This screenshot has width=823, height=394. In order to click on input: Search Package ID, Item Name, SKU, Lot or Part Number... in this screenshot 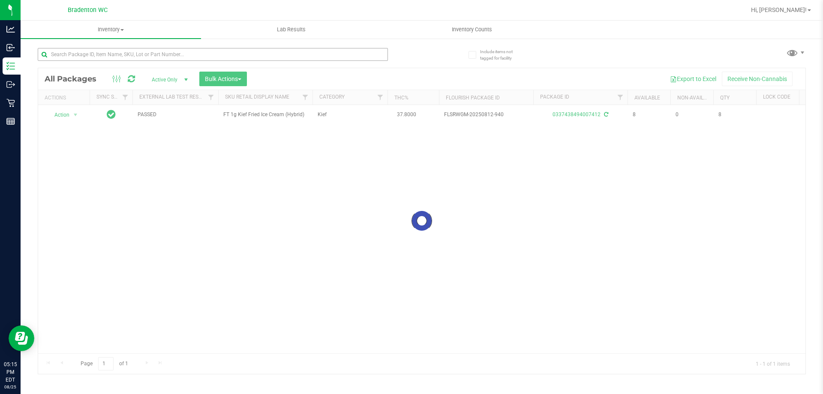, I will do `click(213, 54)`.